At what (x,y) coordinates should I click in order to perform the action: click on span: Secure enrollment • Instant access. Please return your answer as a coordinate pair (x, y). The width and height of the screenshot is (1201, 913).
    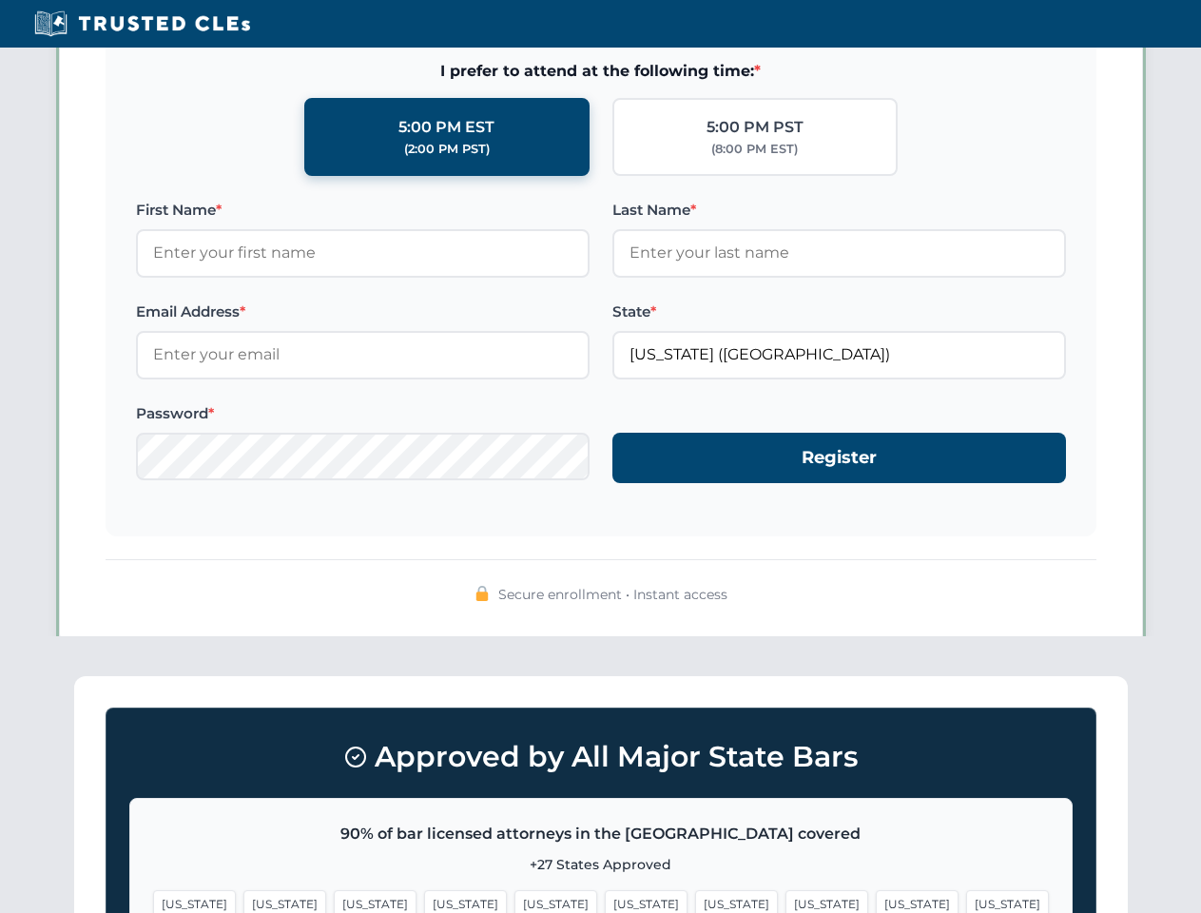
    Looking at the image, I should click on (613, 594).